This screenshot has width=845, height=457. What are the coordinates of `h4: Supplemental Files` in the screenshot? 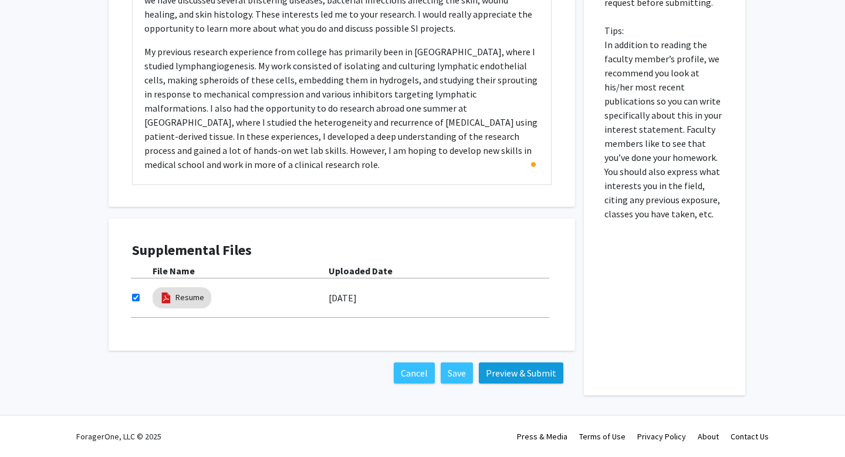 It's located at (342, 250).